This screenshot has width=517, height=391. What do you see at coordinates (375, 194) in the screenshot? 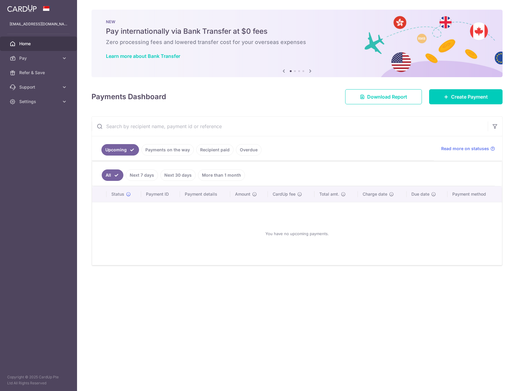
I see `span: Charge date` at bounding box center [375, 194].